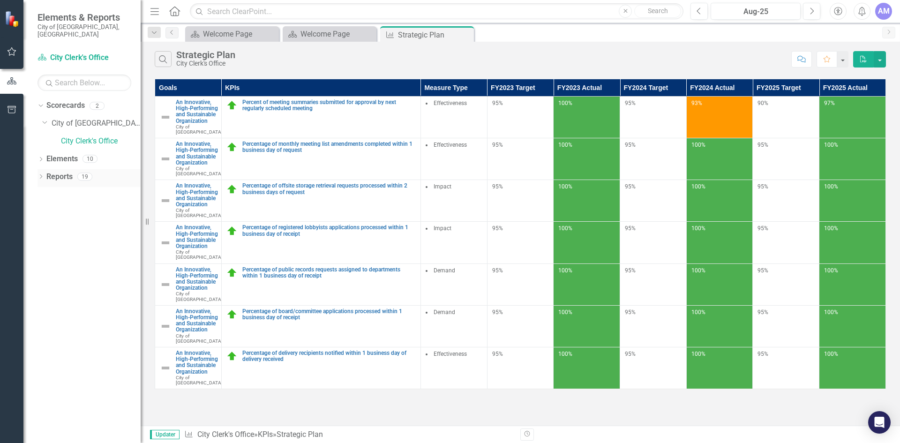  Describe the element at coordinates (13, 19) in the screenshot. I see `img: ClearPoint Strategy` at that location.